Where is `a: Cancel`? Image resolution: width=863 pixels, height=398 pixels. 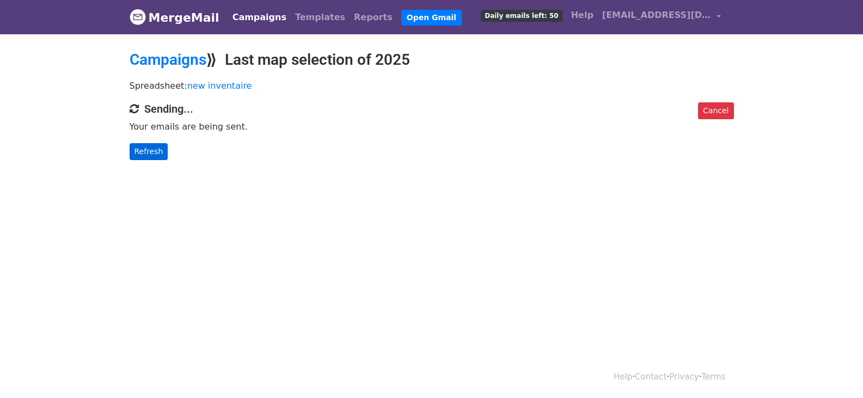
a: Cancel is located at coordinates (716, 111).